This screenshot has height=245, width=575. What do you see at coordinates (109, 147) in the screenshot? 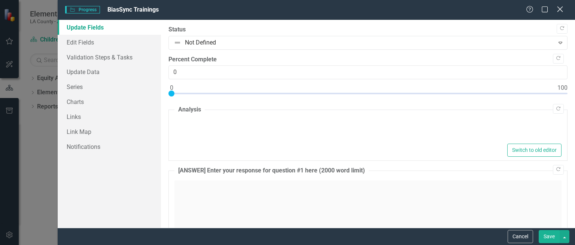
I see `a: Notifications` at bounding box center [109, 147].